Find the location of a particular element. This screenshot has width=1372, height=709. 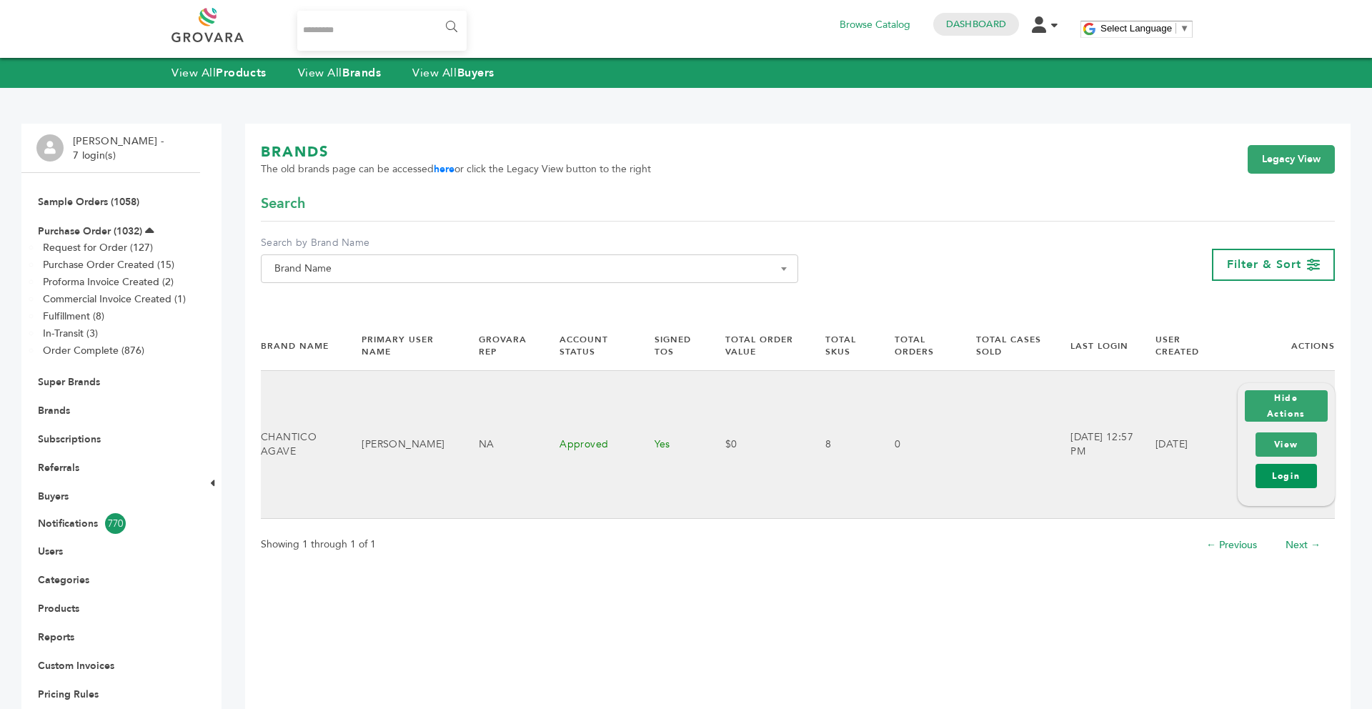

a: Login is located at coordinates (1286, 476).